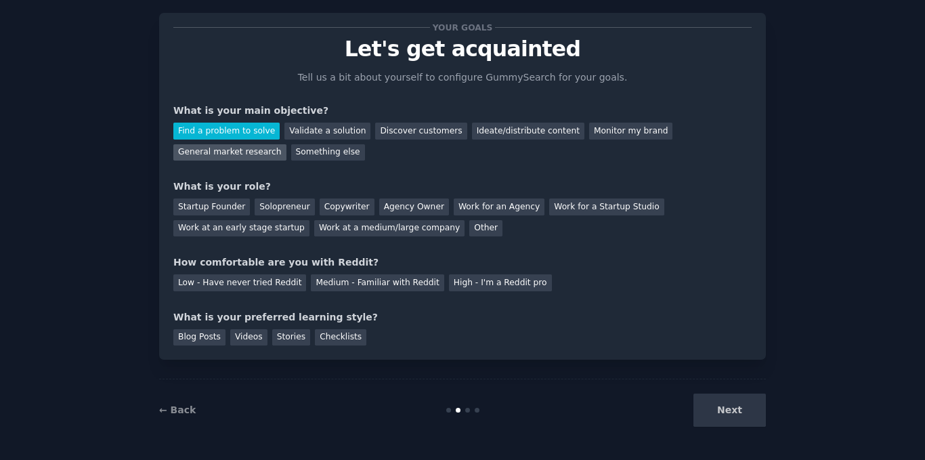  What do you see at coordinates (500, 282) in the screenshot?
I see `div: High - I'm a Reddit pro` at bounding box center [500, 282].